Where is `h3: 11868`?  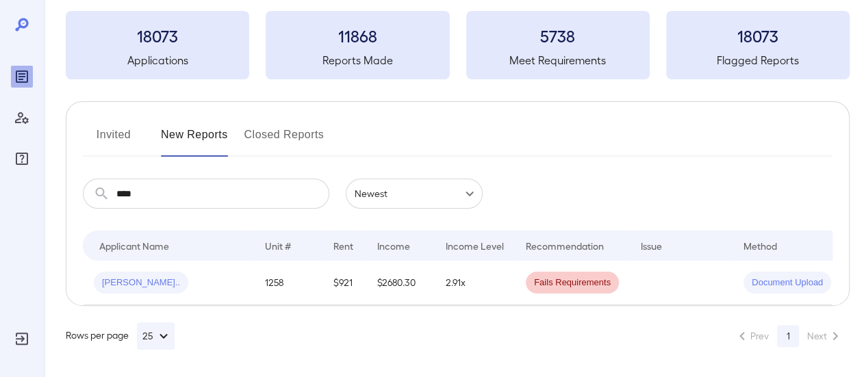 h3: 11868 is located at coordinates (357, 36).